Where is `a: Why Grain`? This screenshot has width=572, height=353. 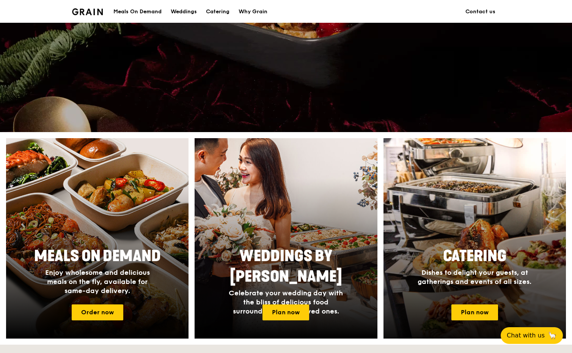 a: Why Grain is located at coordinates (253, 12).